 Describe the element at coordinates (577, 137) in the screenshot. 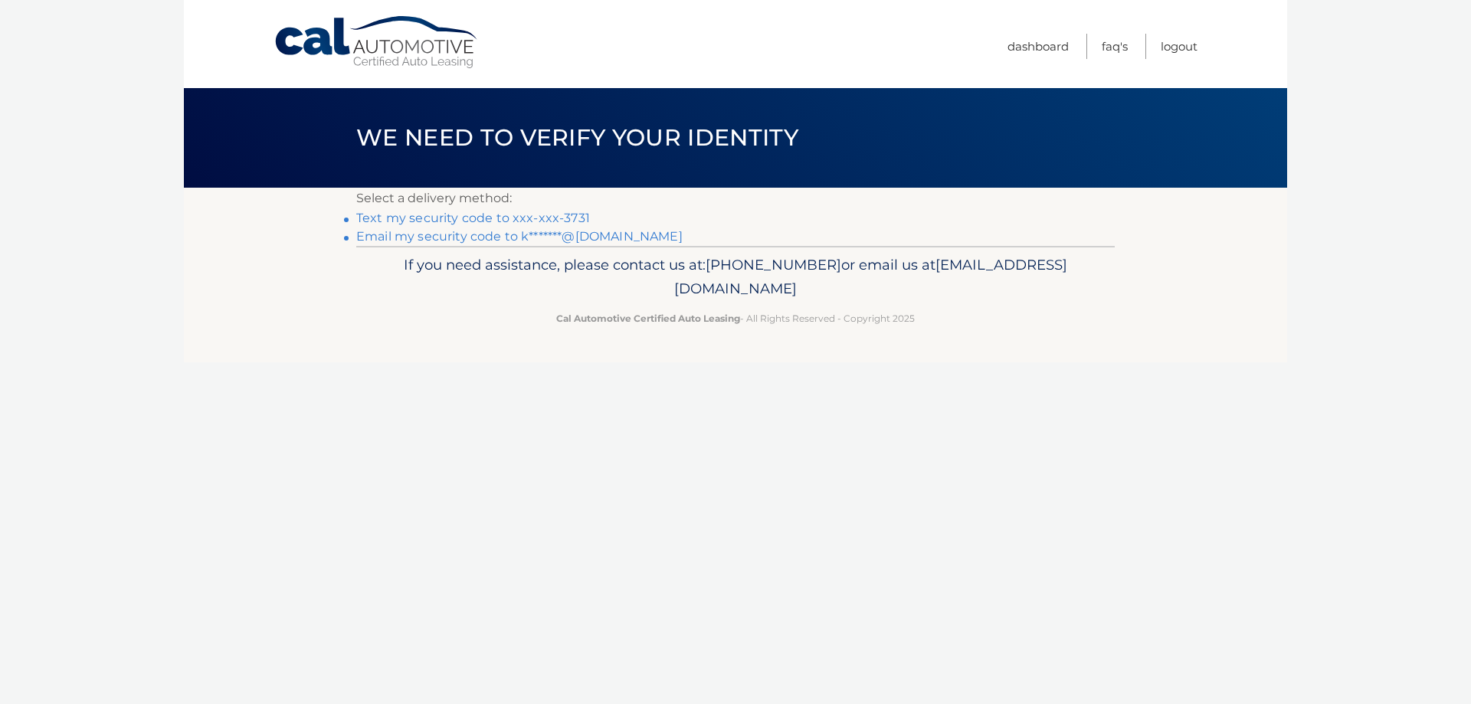

I see `span: We need to verify your identity` at that location.